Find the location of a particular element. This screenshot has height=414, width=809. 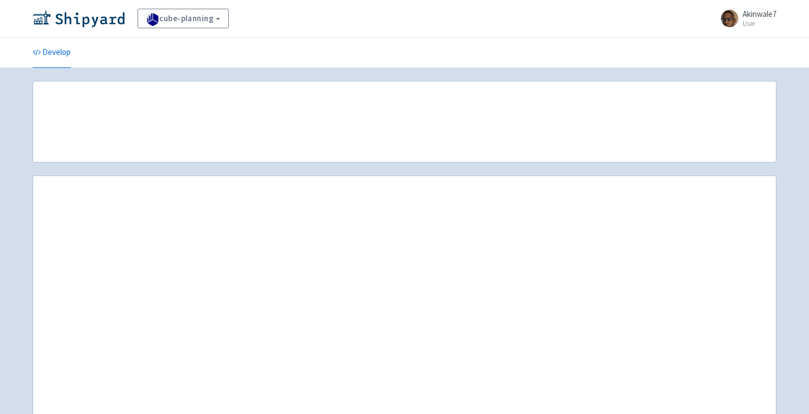

a: cube-planning is located at coordinates (183, 18).